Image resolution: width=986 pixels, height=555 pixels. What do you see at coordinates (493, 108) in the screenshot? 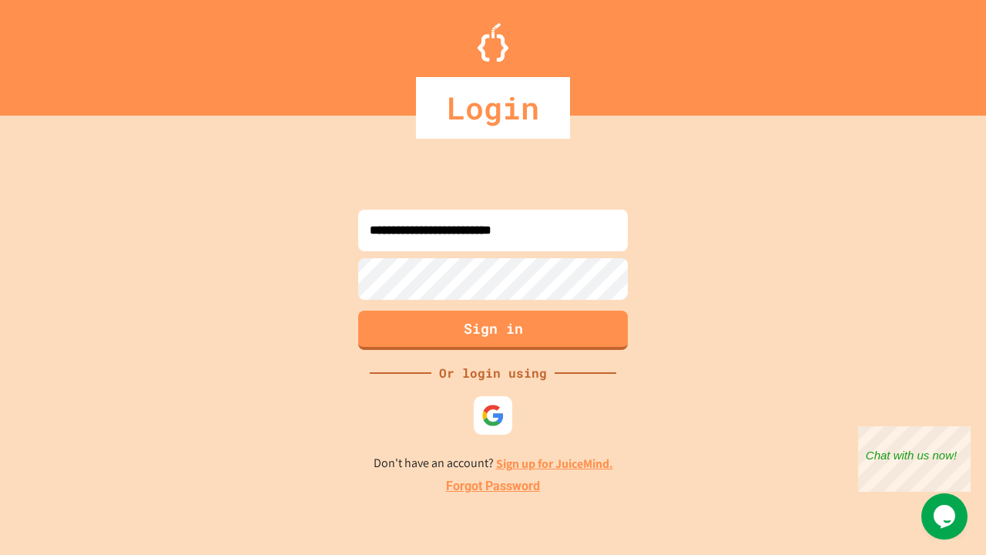
I see `div: Login` at bounding box center [493, 108].